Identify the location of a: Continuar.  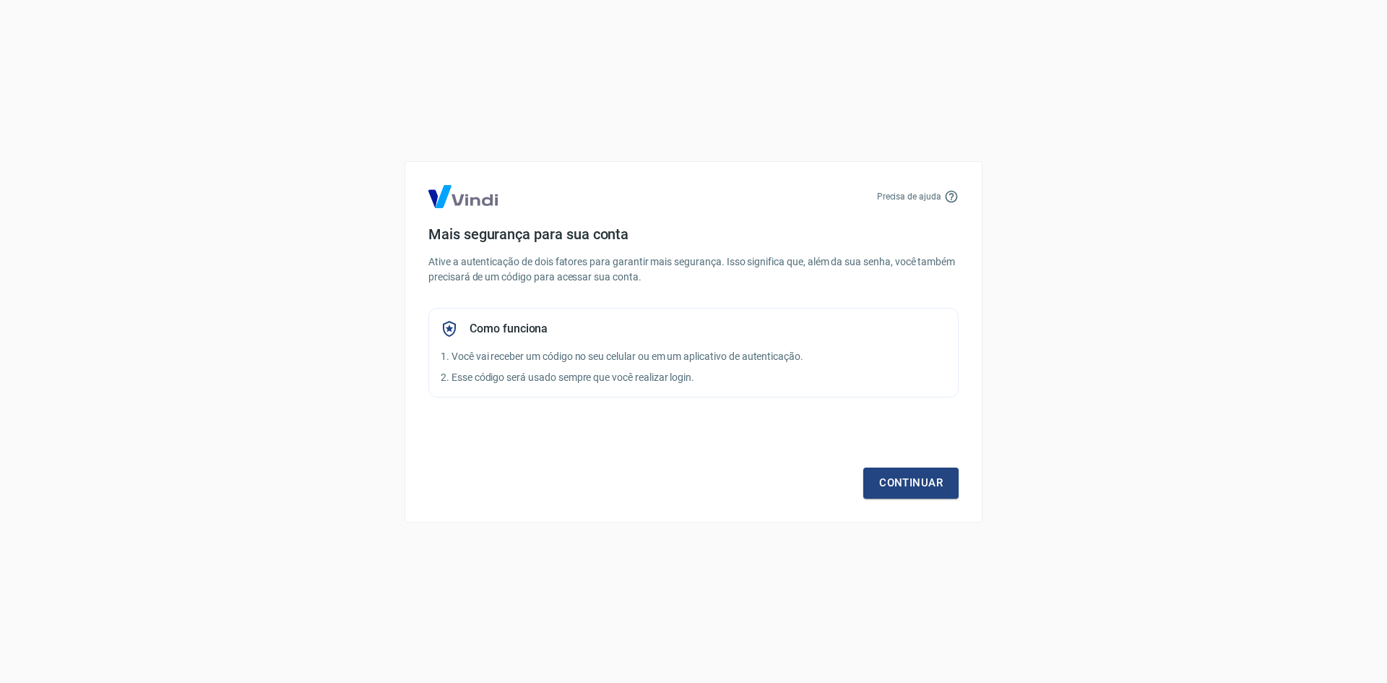
(911, 483).